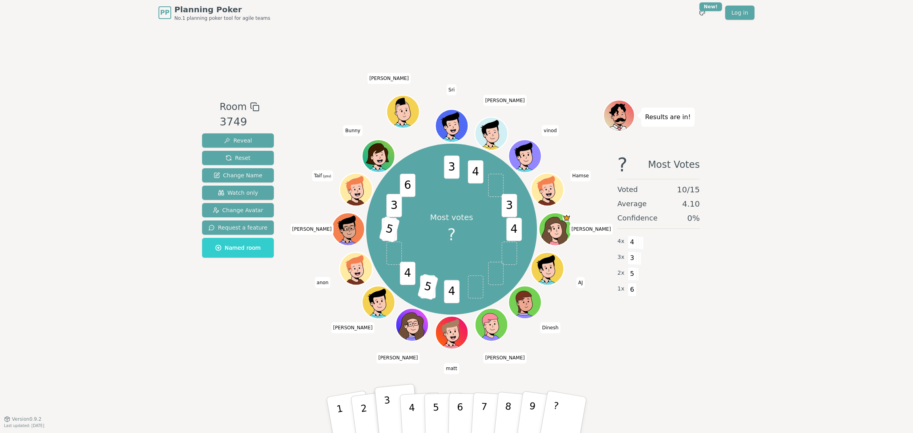 The width and height of the screenshot is (913, 433). Describe the element at coordinates (238, 158) in the screenshot. I see `span: Reset` at that location.